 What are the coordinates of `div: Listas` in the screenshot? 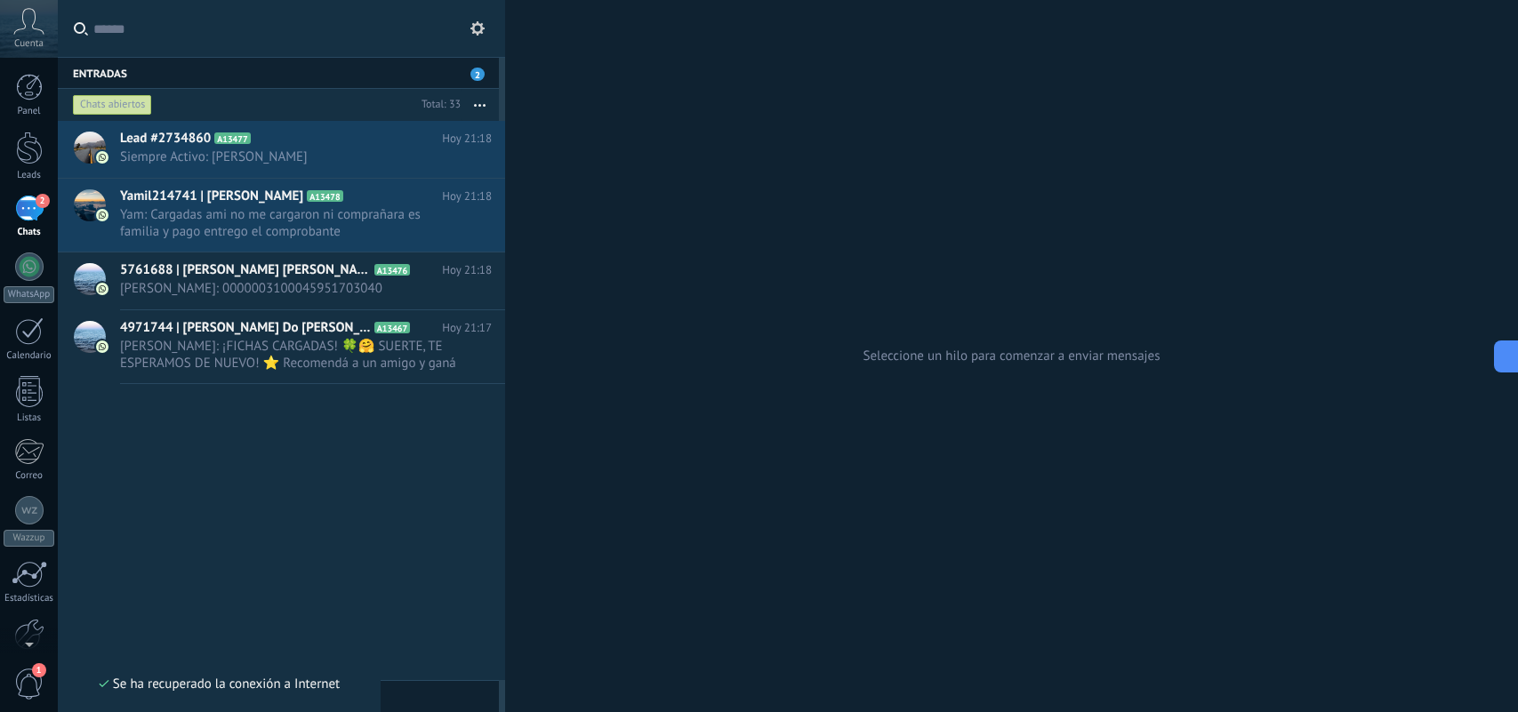 It's located at (29, 418).